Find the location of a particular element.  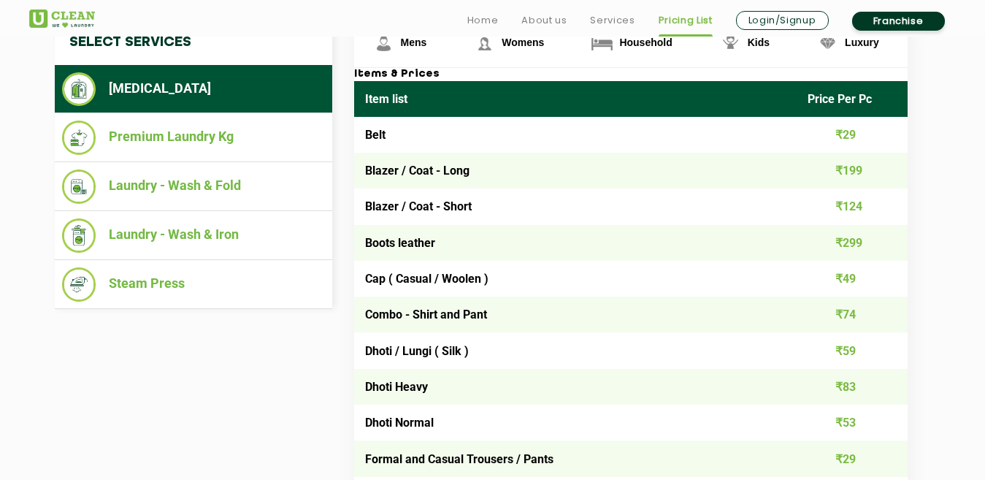

a: Home is located at coordinates (483, 20).